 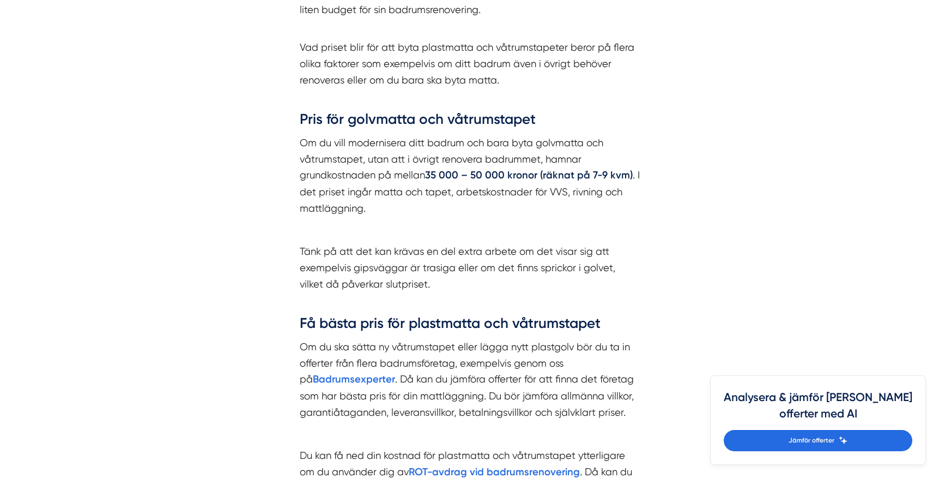 I want to click on a: Badrumsexperter, so click(x=354, y=378).